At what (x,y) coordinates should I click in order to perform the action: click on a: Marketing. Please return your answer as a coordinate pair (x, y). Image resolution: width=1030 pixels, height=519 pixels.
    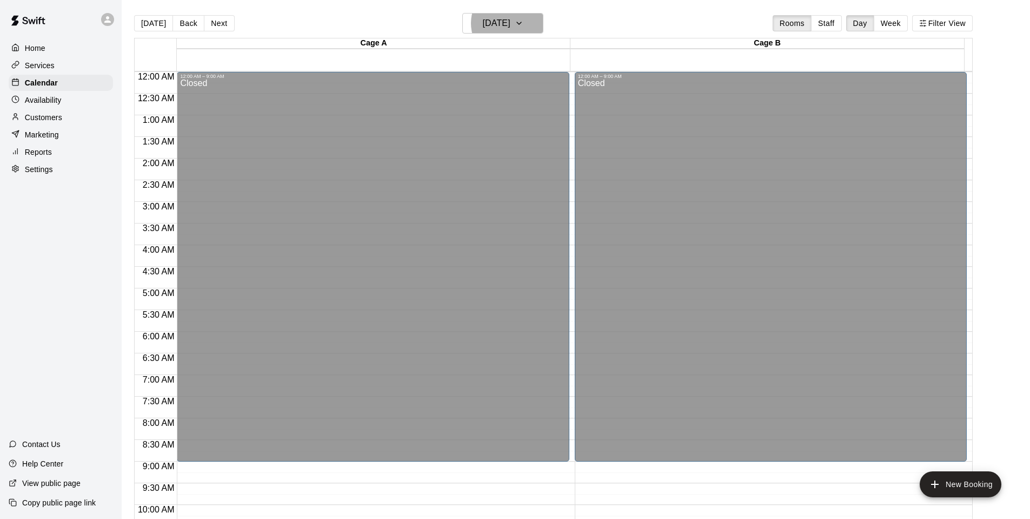
    Looking at the image, I should click on (61, 135).